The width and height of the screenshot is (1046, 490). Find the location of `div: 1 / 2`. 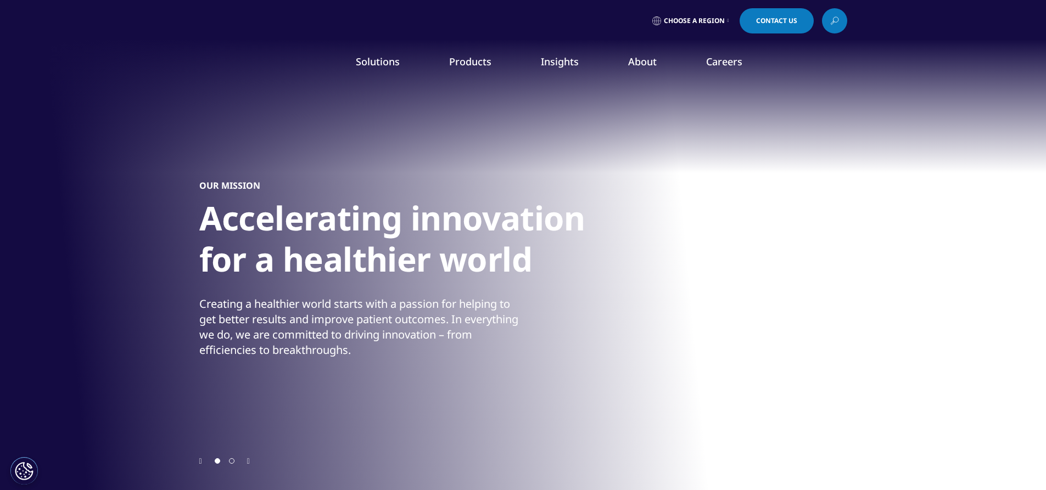

div: 1 / 2 is located at coordinates (523, 269).